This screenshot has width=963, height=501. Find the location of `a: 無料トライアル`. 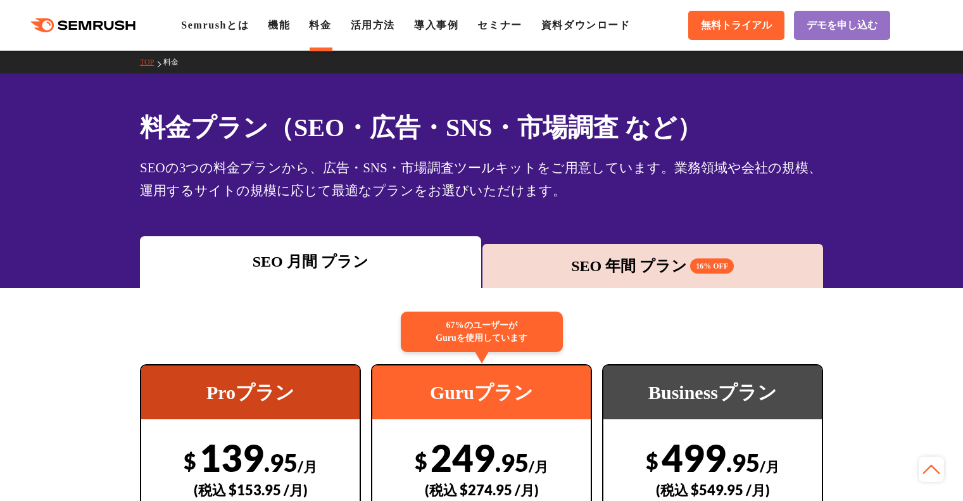

a: 無料トライアル is located at coordinates (736, 25).